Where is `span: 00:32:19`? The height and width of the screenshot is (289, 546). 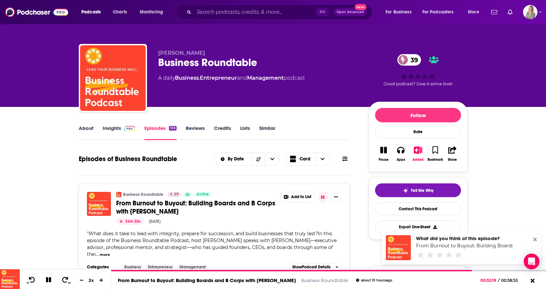
span: 00:32:19 is located at coordinates (489, 280).